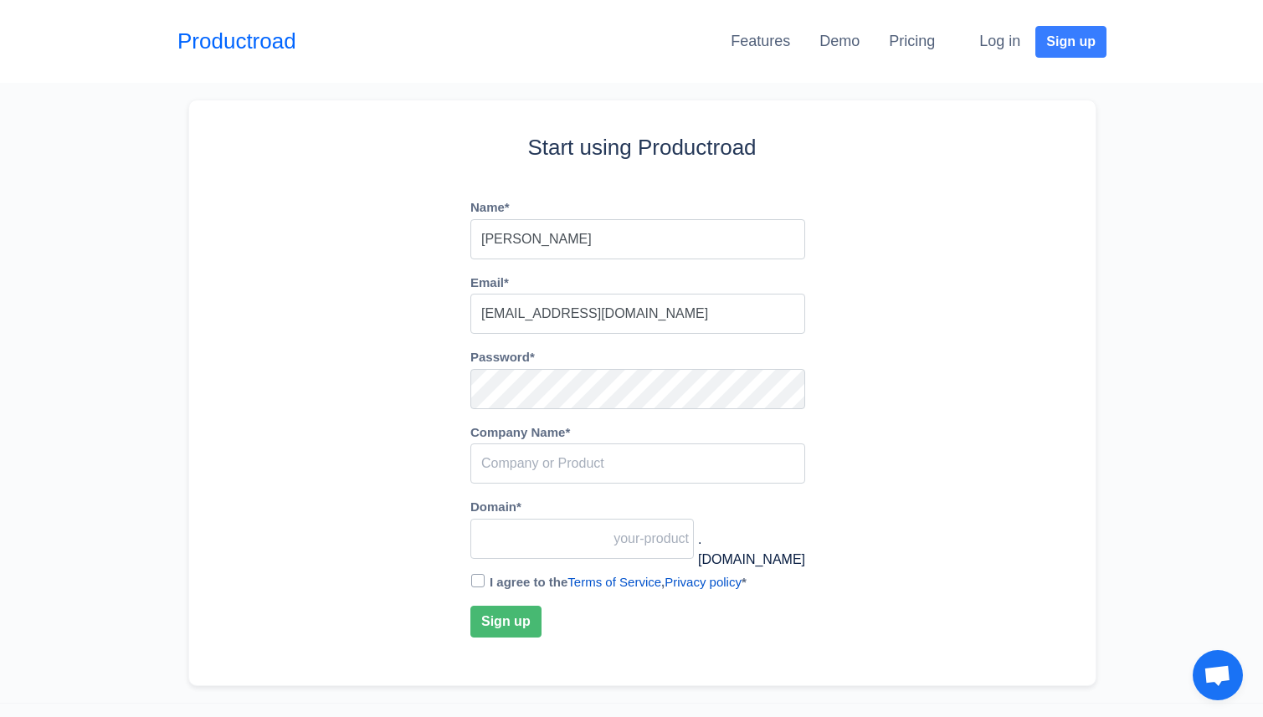 This screenshot has width=1263, height=717. What do you see at coordinates (638, 314) in the screenshot?
I see `input: Business email` at bounding box center [638, 314].